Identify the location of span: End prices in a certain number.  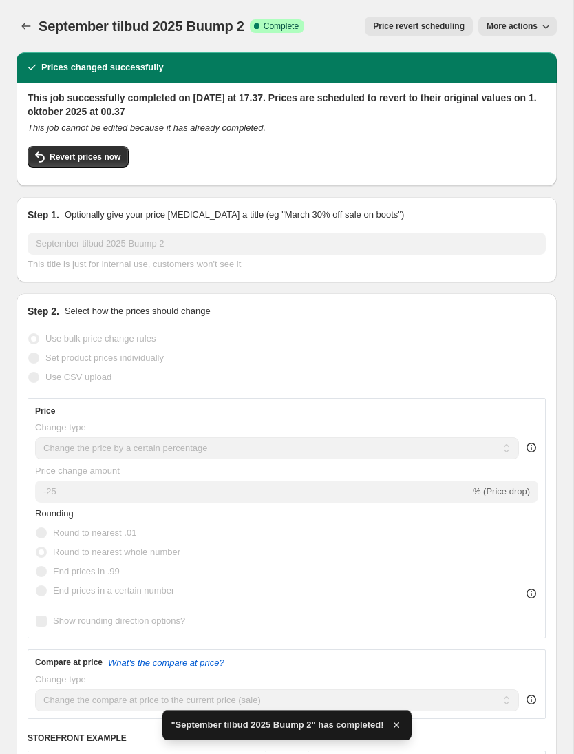
(114, 590).